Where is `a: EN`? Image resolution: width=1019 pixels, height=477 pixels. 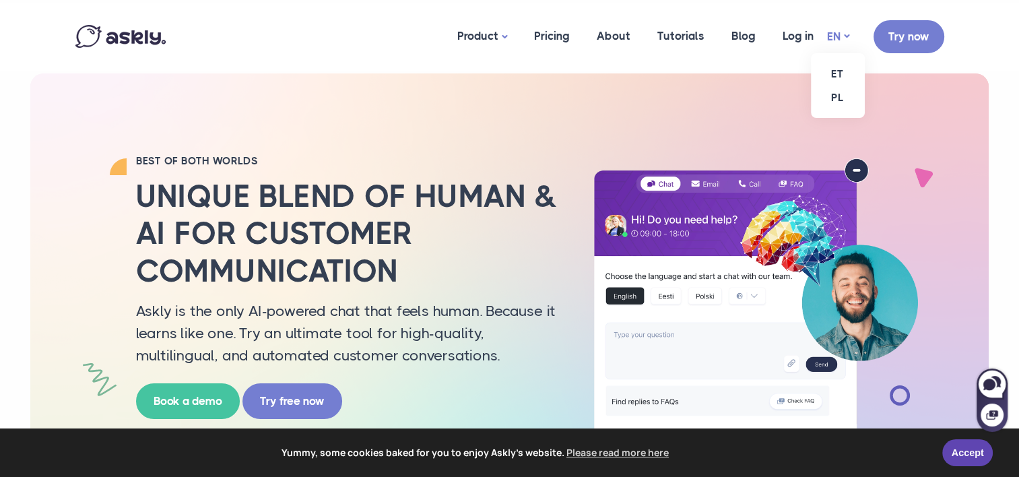 a: EN is located at coordinates (838, 36).